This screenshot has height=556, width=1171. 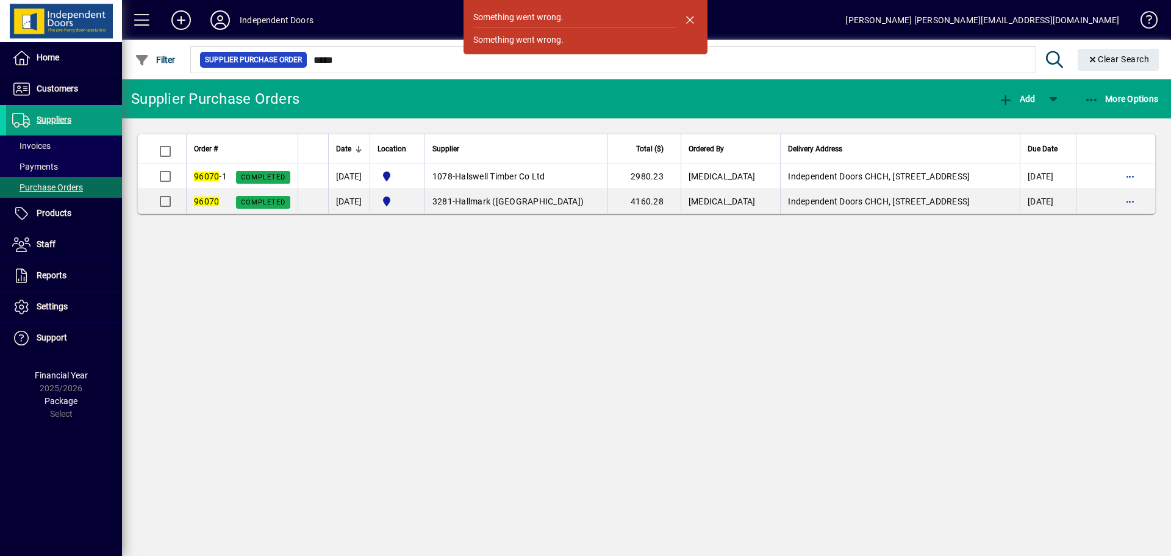 I want to click on span: Delivery Address, so click(x=815, y=149).